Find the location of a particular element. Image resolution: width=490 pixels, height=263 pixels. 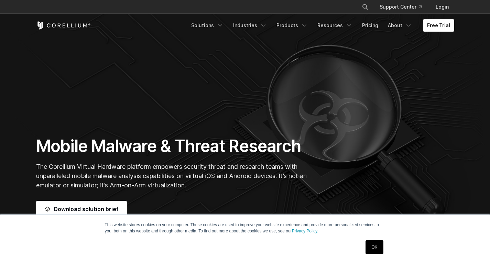

a: Download solution brief is located at coordinates (81, 209).